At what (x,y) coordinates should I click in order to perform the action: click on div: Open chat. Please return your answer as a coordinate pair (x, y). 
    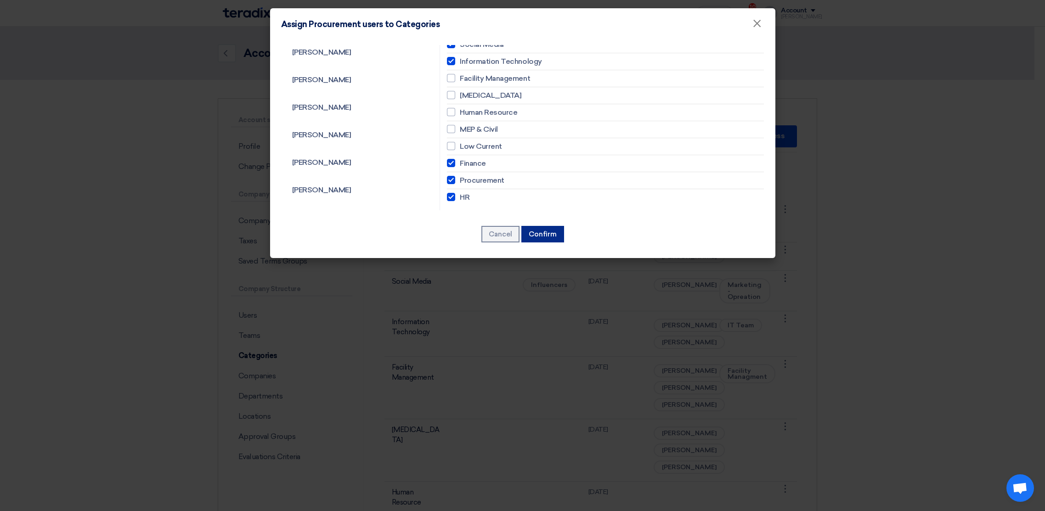
    Looking at the image, I should click on (1020, 488).